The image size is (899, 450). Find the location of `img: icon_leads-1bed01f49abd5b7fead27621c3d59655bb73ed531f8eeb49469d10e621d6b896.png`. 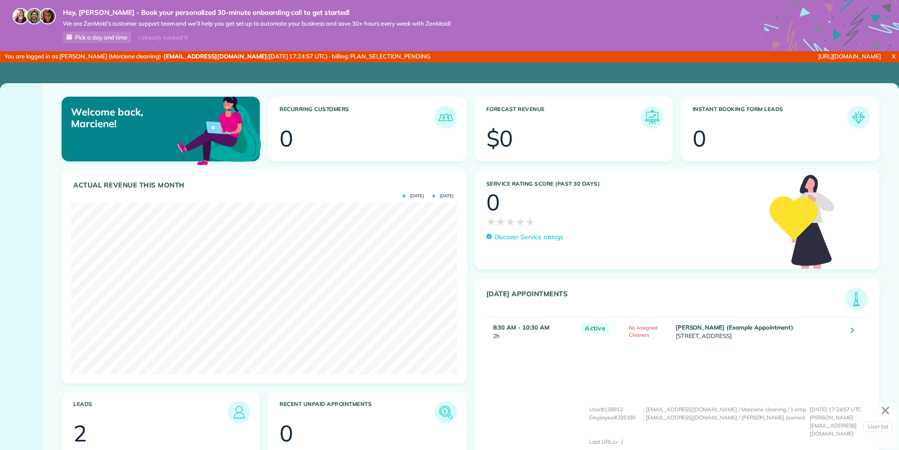

img: icon_leads-1bed01f49abd5b7fead27621c3d59655bb73ed531f8eeb49469d10e621d6b896.png is located at coordinates (239, 412).